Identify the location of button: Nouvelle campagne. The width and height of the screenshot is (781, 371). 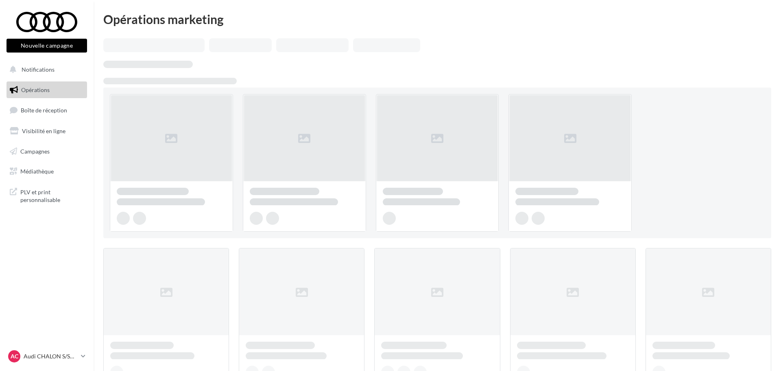
(47, 46).